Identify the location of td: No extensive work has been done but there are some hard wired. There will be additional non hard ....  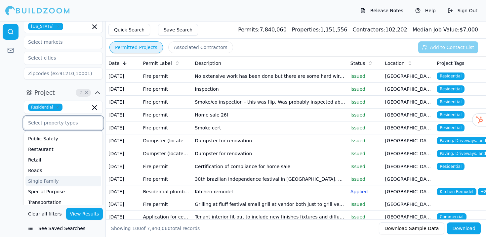
(270, 76).